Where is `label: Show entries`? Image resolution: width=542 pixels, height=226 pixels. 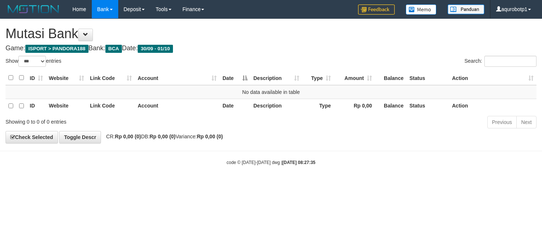
label: Show entries is located at coordinates (33, 61).